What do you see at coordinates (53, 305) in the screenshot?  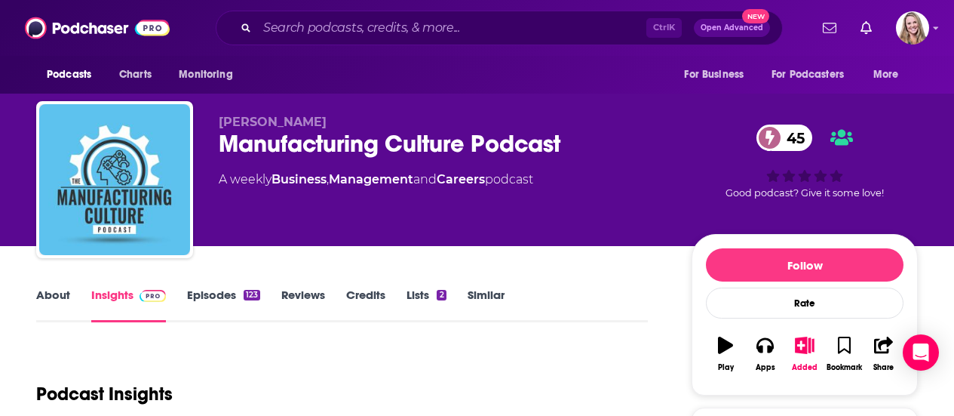 I see `a: About` at bounding box center [53, 305].